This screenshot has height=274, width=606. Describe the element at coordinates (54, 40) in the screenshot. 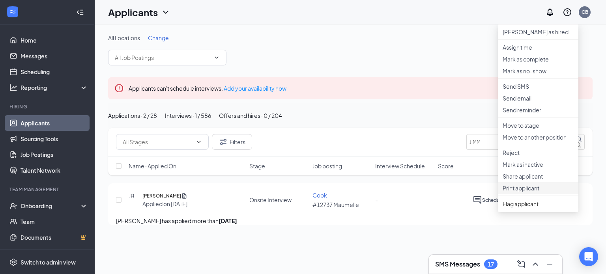

I see `a: Home` at that location.